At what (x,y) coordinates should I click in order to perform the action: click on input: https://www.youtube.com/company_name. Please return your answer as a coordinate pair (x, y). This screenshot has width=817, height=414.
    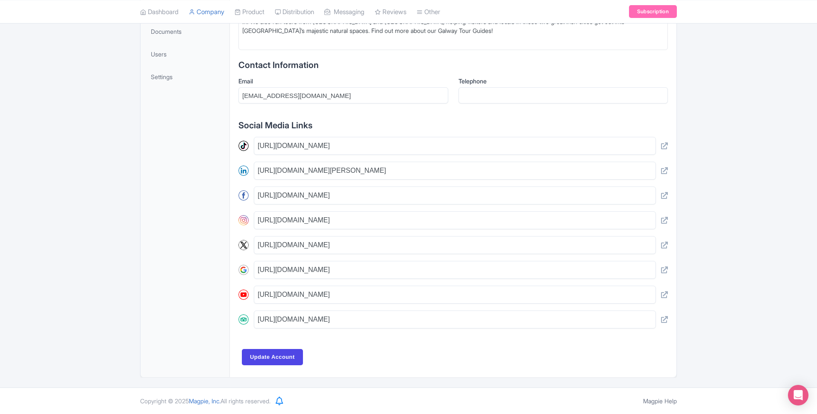
    Looking at the image, I should click on (455, 294).